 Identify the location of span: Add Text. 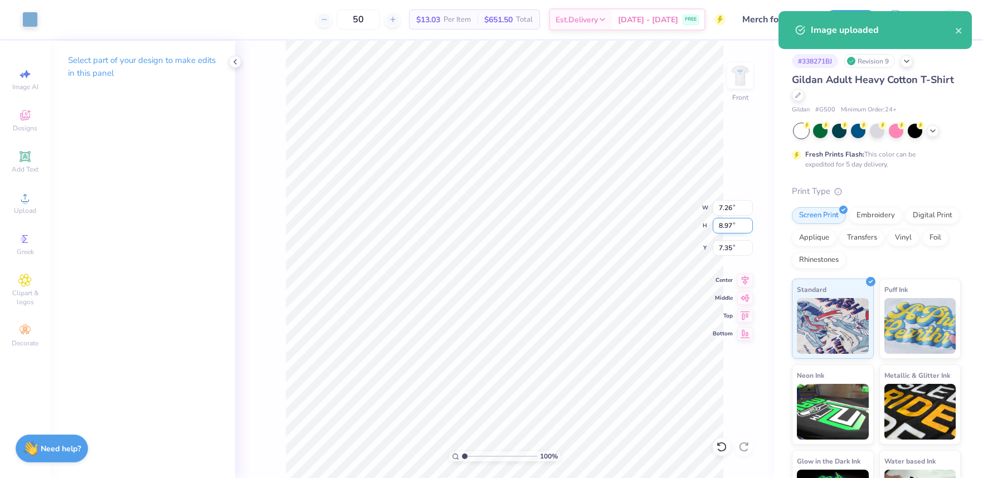
(25, 169).